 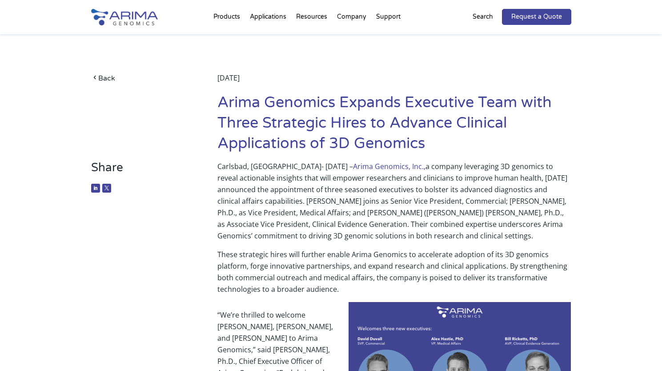 I want to click on a: Arima Genomics, Inc.,, so click(x=389, y=166).